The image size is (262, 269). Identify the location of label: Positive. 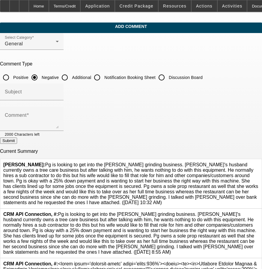
(20, 77).